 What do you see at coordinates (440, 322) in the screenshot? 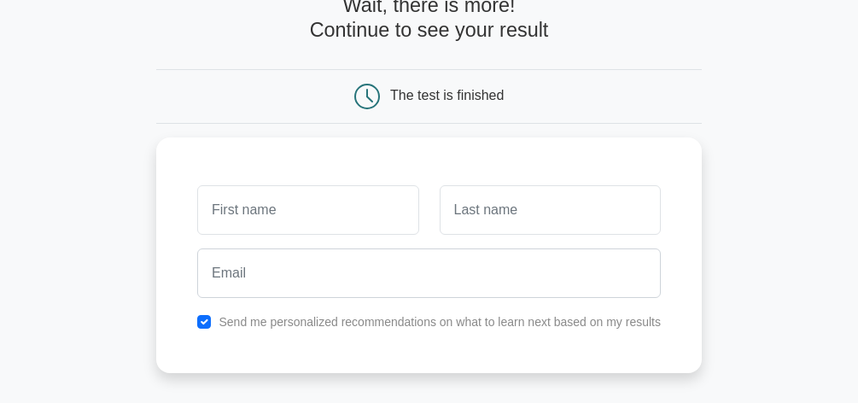
I see `label: Send me personalized recommendations on what to learn next based on my results` at bounding box center [440, 322].